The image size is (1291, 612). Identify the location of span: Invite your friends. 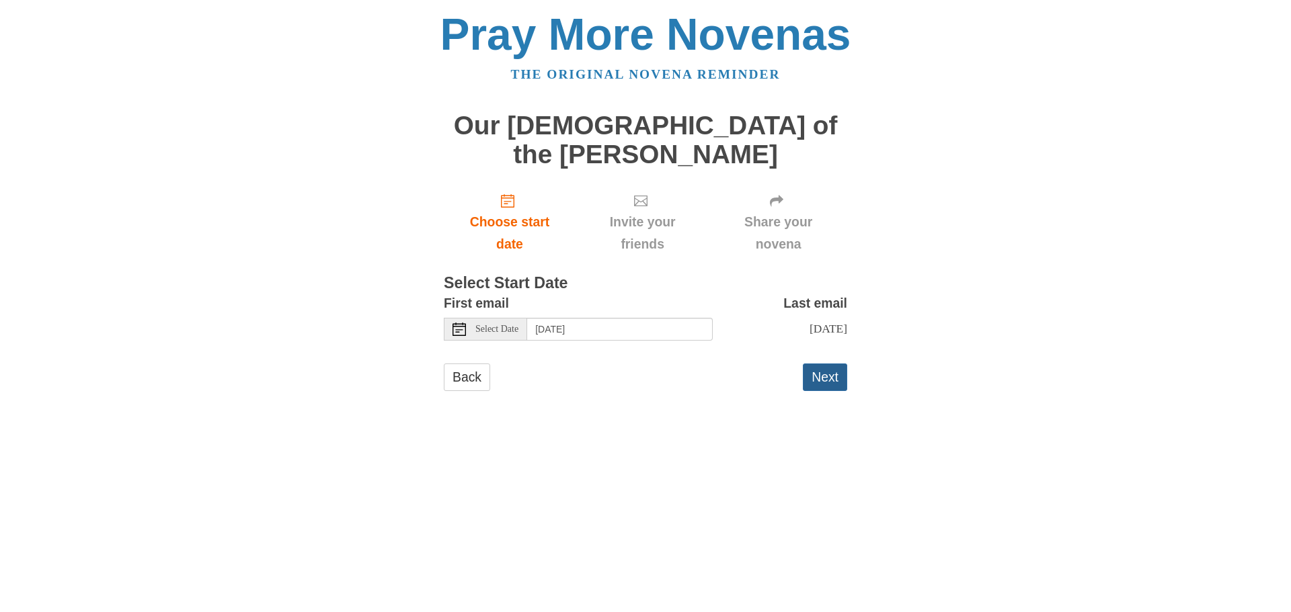
(642, 233).